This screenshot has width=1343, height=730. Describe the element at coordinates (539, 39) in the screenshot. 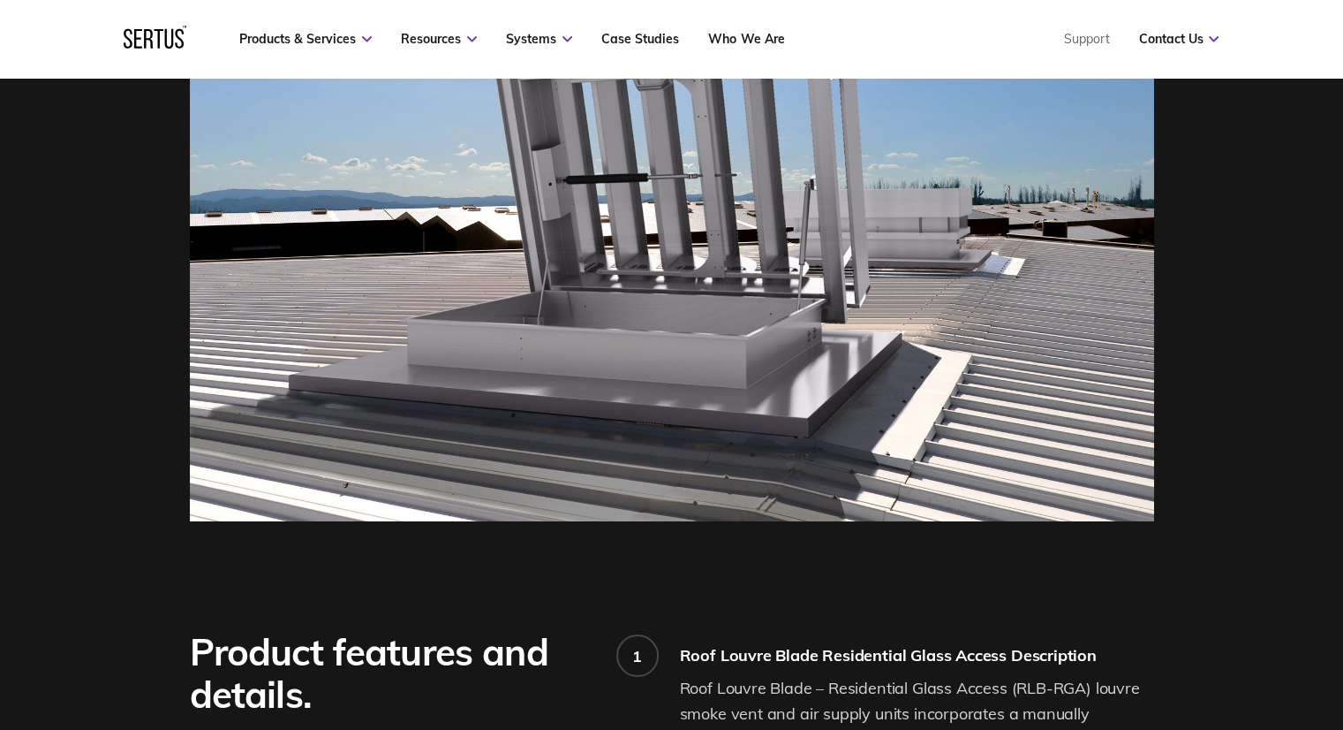

I see `a: Systems` at that location.